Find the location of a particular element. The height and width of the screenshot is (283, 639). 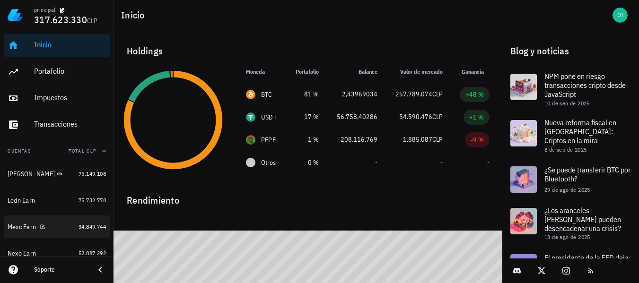

span: 10 de sep de 2025 is located at coordinates (567, 103).